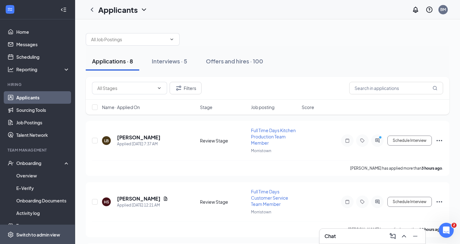  I want to click on b: 3 hours ago, so click(432, 168).